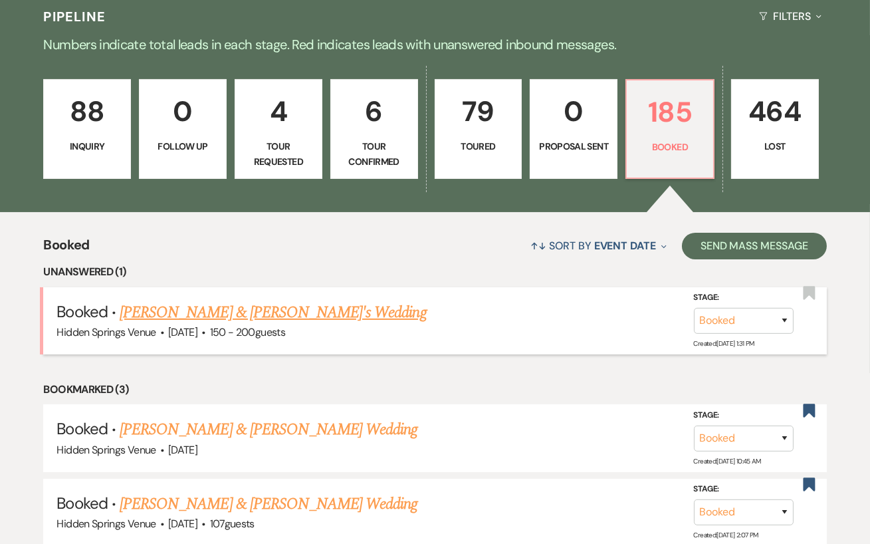 The image size is (870, 544). Describe the element at coordinates (479, 111) in the screenshot. I see `p: 79` at that location.